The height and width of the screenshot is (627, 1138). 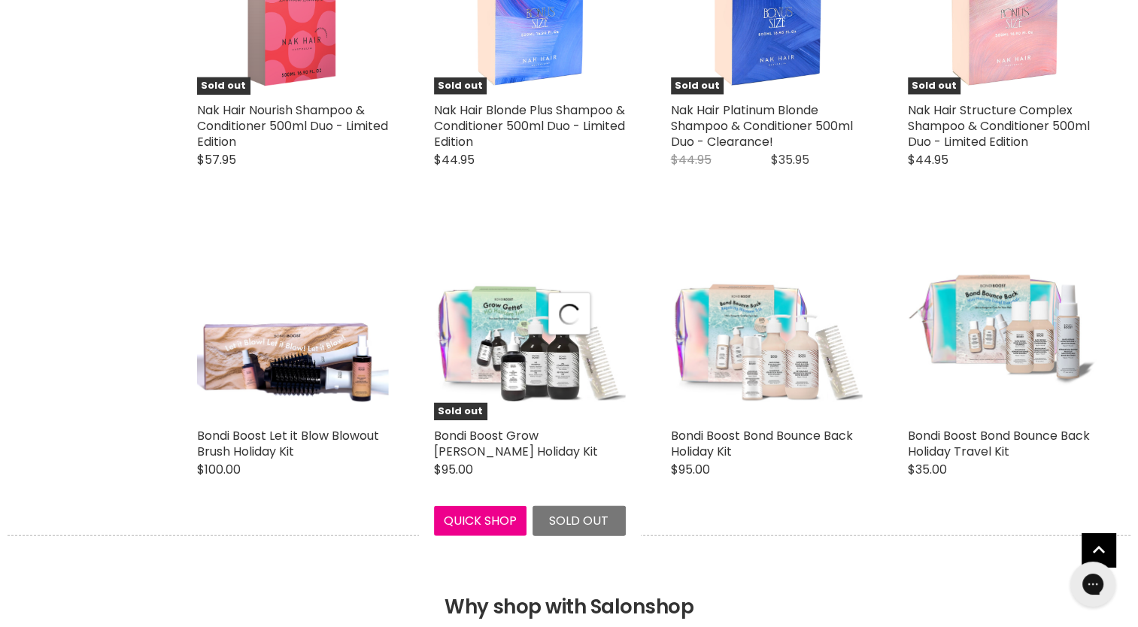 I want to click on img: Bondi Boost Bond Bounce Back Holiday Kit, so click(x=767, y=324).